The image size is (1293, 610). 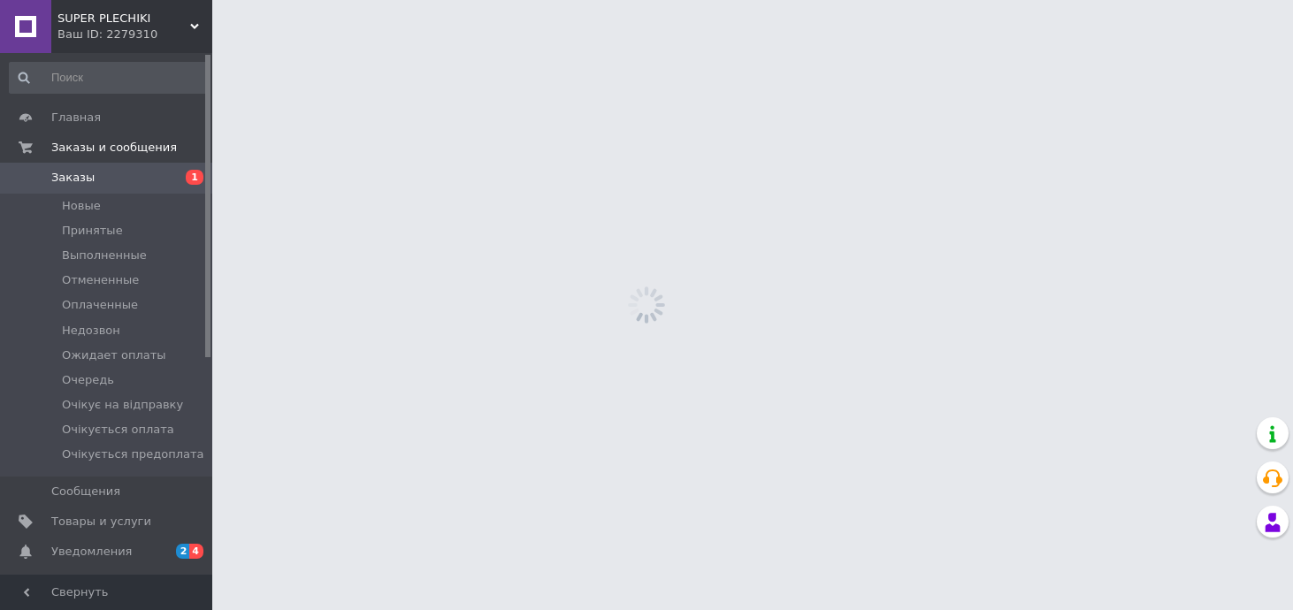 What do you see at coordinates (81, 206) in the screenshot?
I see `span: Новые` at bounding box center [81, 206].